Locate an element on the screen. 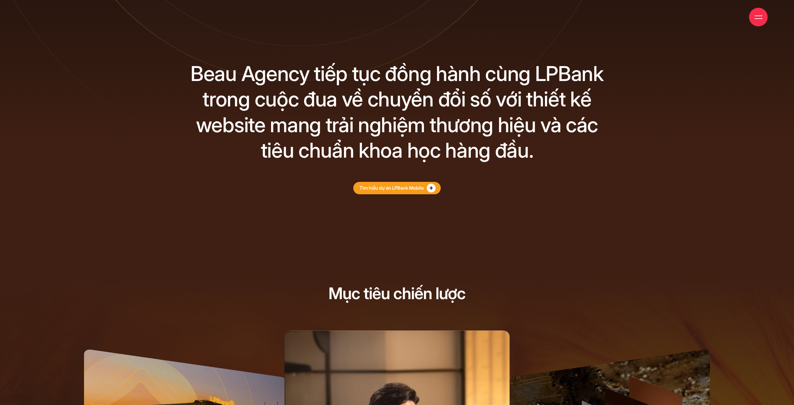 The height and width of the screenshot is (405, 794). div: các is located at coordinates (582, 125).